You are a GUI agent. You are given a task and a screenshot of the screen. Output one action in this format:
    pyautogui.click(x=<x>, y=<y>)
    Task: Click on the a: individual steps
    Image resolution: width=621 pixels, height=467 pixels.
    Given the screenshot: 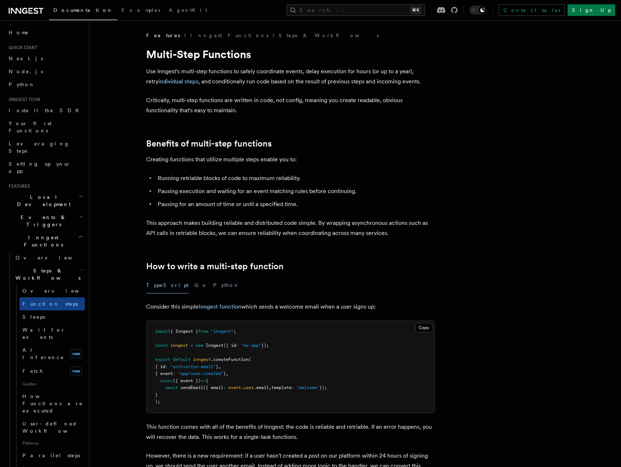 What is the action you would take?
    pyautogui.click(x=178, y=81)
    